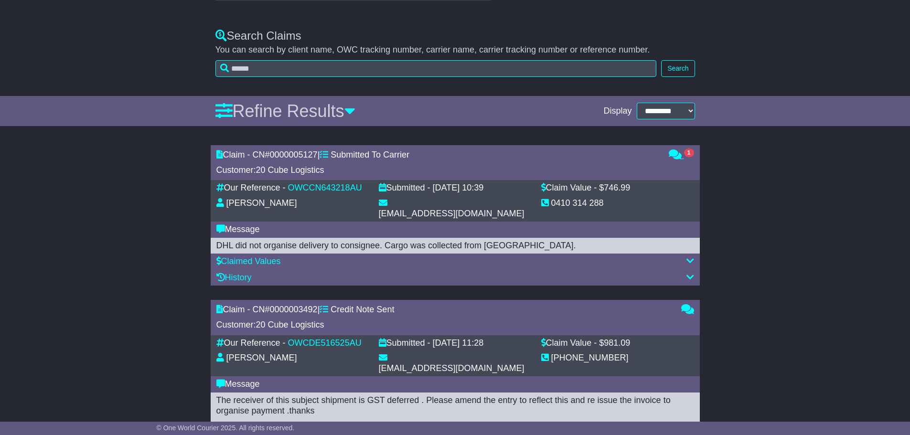  I want to click on span: Submitted To Carrier, so click(370, 155).